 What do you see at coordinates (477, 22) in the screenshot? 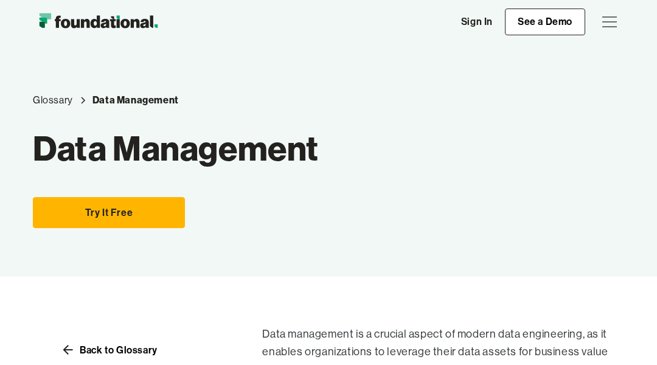
I see `a: Sign In` at bounding box center [477, 22].